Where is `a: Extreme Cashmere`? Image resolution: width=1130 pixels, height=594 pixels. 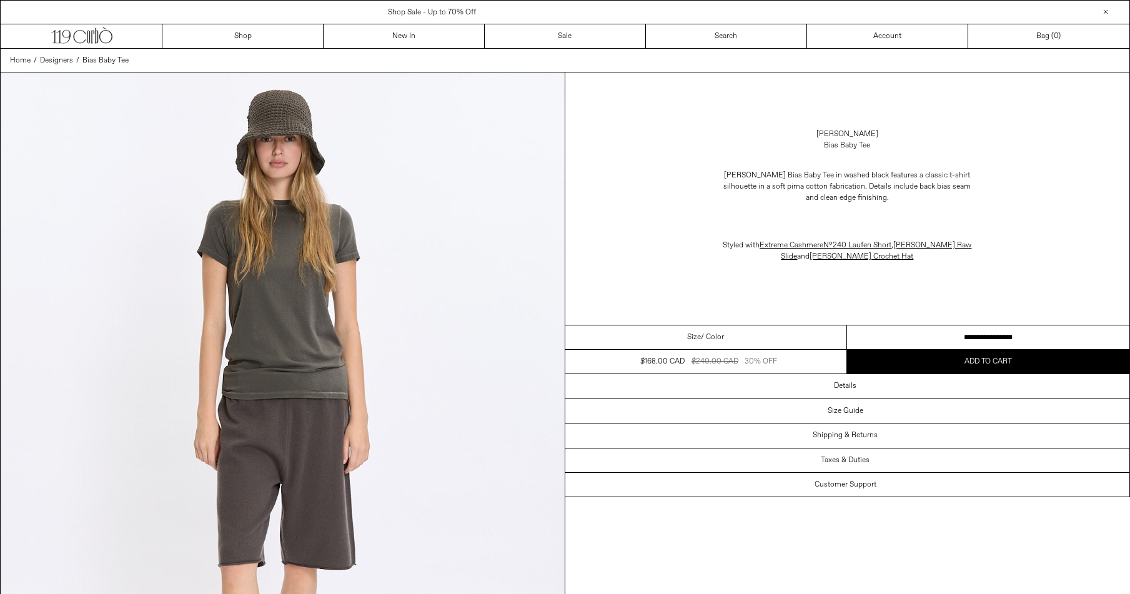
a: Extreme Cashmere is located at coordinates (792, 246).